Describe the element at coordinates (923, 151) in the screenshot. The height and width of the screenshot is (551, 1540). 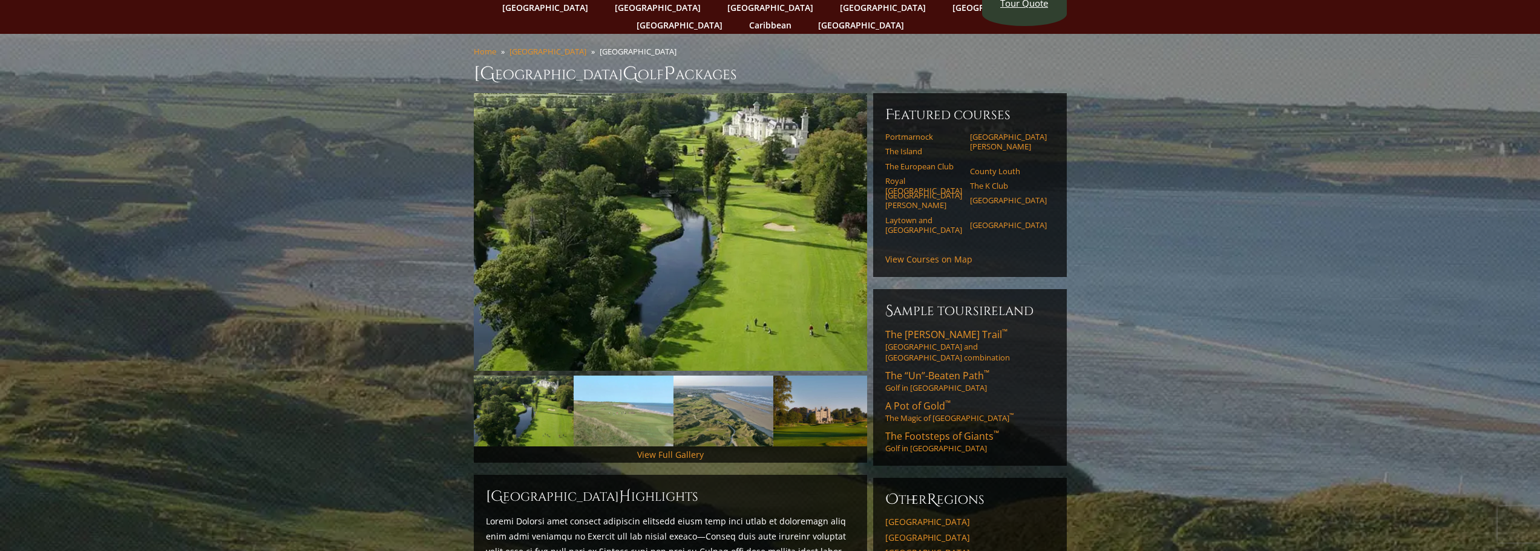
I see `a: The Island` at that location.